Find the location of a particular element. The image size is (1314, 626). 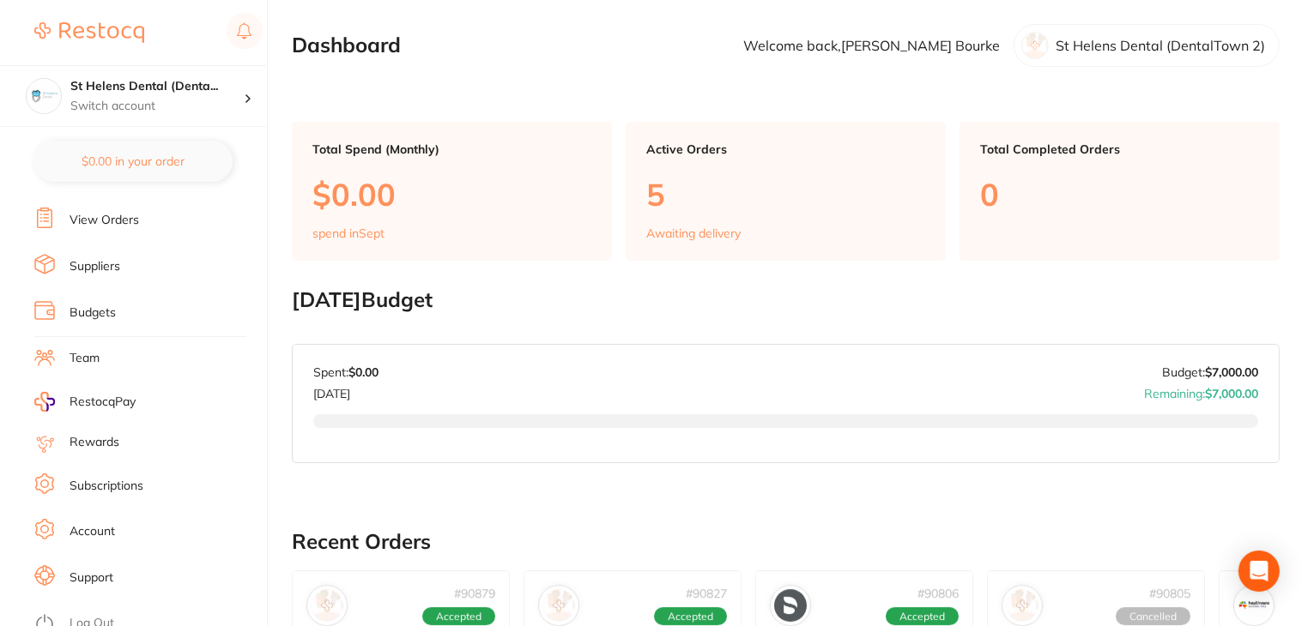

a: Rewards is located at coordinates (94, 443).